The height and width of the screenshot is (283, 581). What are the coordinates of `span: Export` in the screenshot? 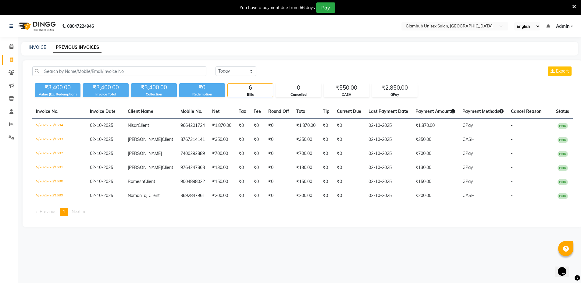 It's located at (563, 71).